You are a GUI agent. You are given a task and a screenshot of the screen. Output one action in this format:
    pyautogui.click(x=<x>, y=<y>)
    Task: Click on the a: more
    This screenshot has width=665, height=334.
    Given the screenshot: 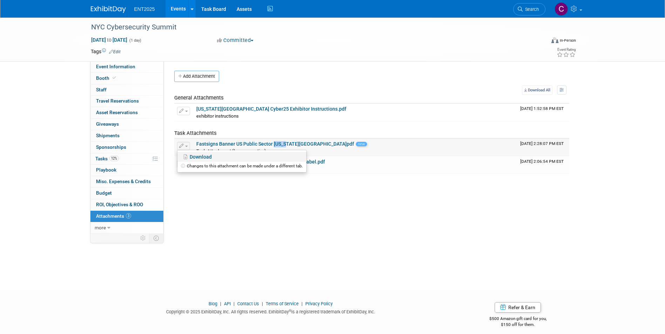 What is the action you would take?
    pyautogui.click(x=127, y=228)
    